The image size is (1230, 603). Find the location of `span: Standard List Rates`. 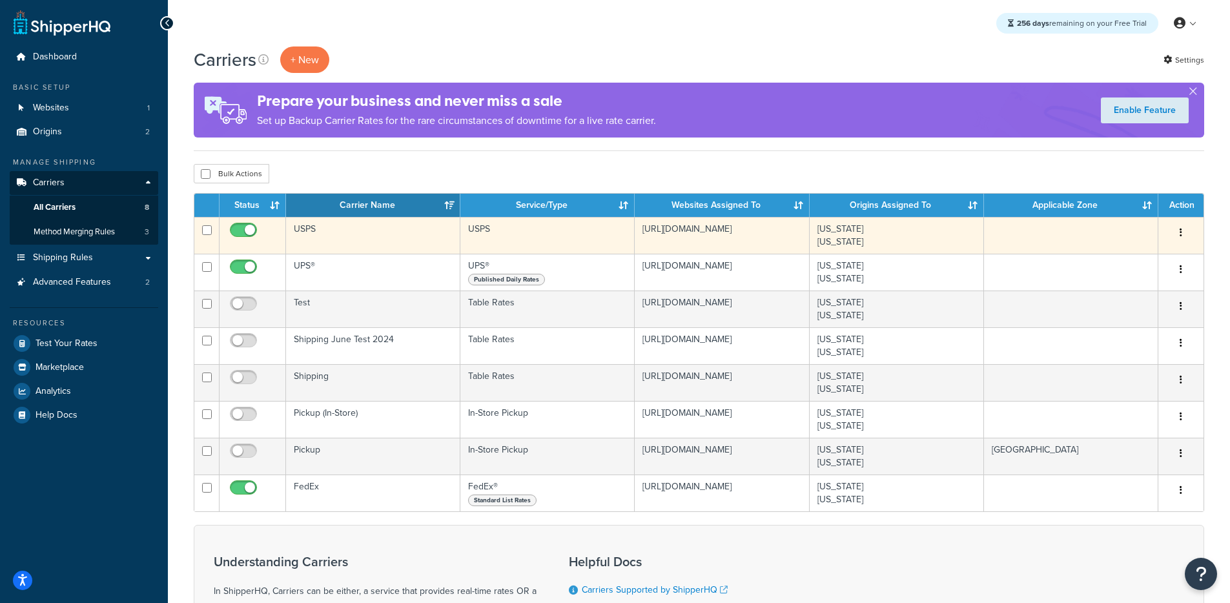

span: Standard List Rates is located at coordinates (502, 500).